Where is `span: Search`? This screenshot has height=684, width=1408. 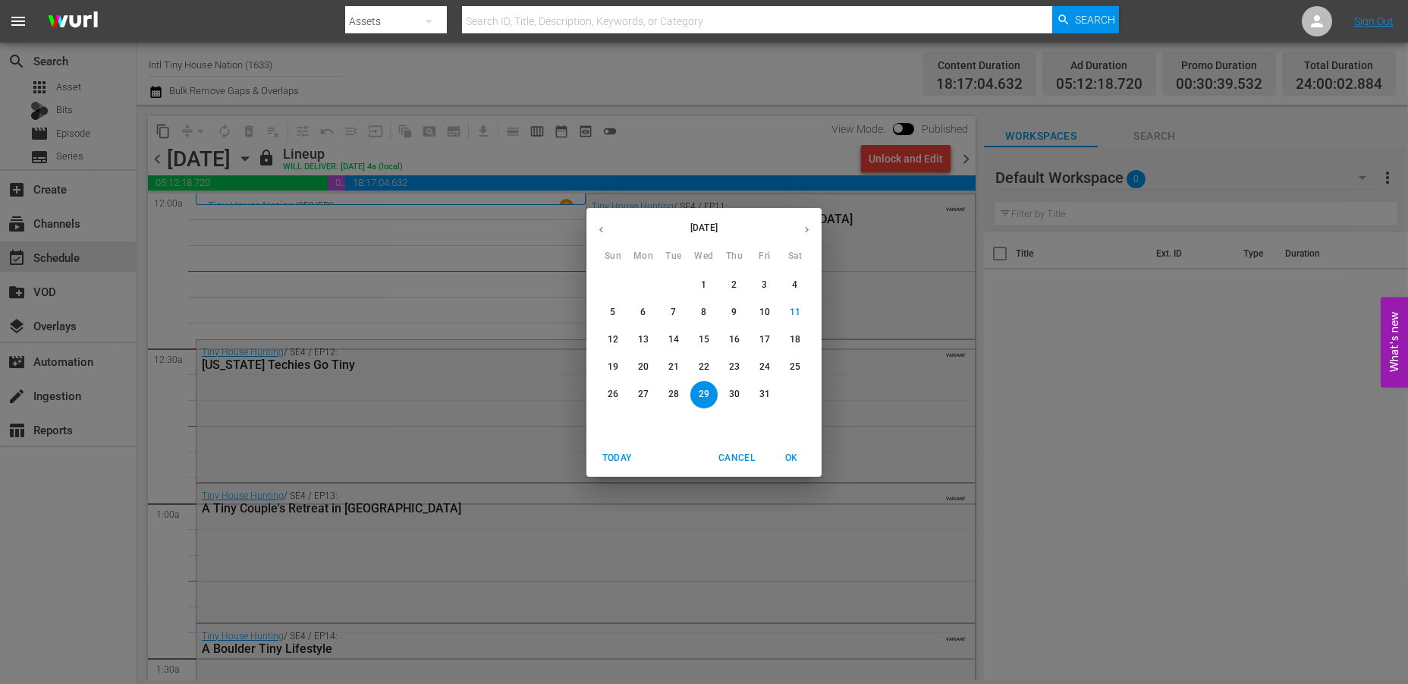 span: Search is located at coordinates (1095, 20).